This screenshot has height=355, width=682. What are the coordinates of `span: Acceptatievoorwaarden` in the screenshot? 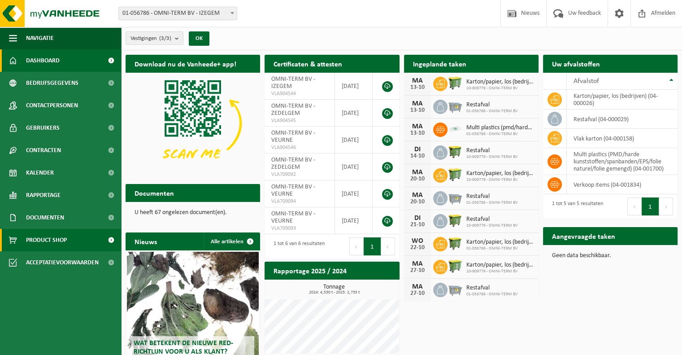 It's located at (62, 262).